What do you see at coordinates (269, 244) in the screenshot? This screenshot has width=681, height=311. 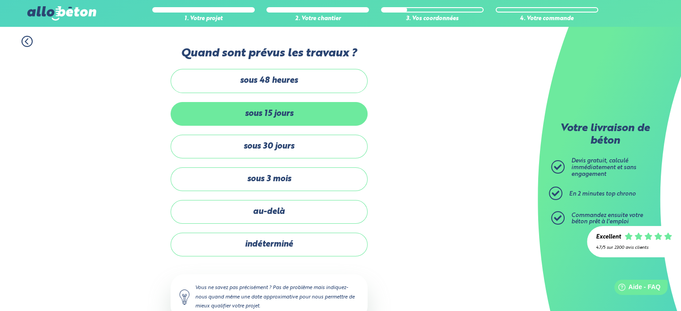 I see `label: indéterminé` at bounding box center [269, 244].